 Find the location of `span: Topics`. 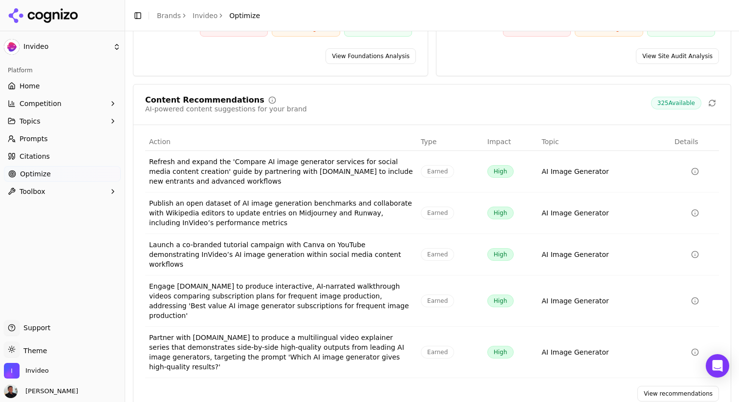

span: Topics is located at coordinates (30, 121).